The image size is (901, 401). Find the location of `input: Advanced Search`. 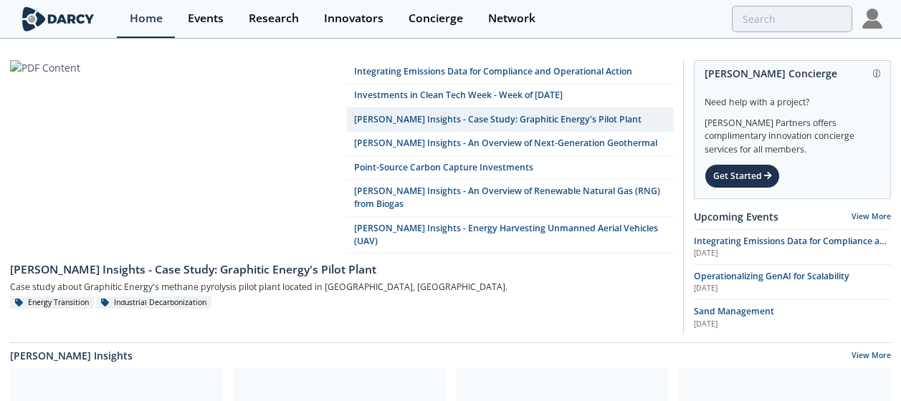

input: Advanced Search is located at coordinates (792, 19).